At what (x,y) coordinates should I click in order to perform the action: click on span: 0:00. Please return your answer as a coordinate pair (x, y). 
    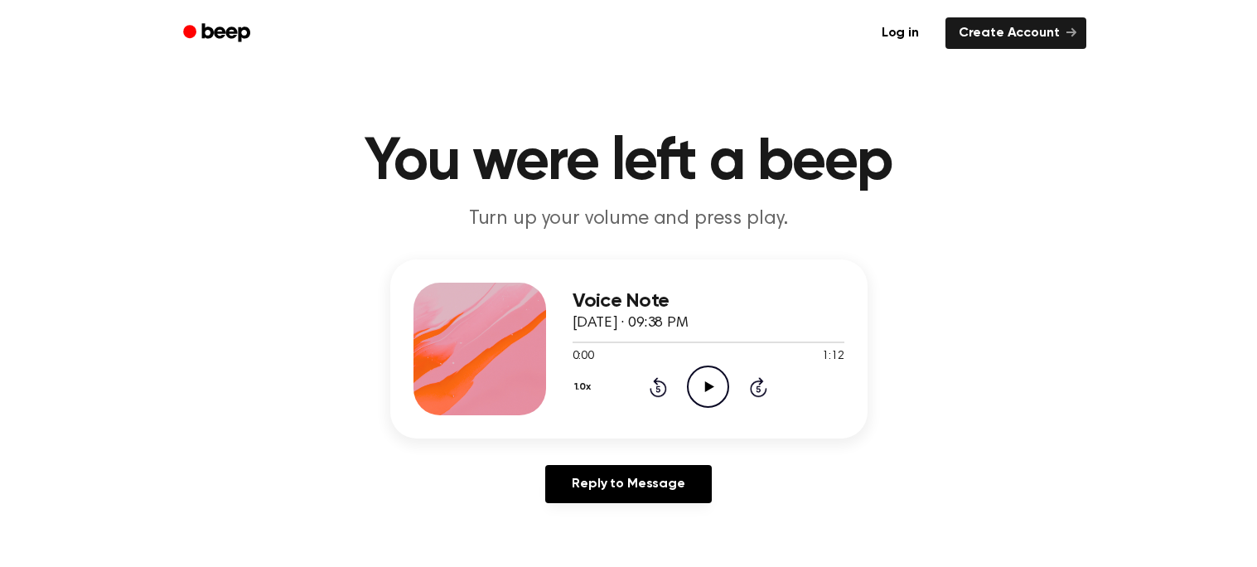
    Looking at the image, I should click on (583, 356).